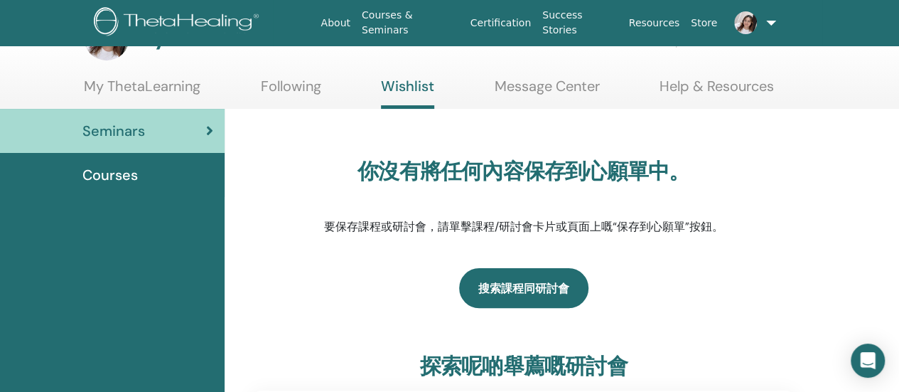  Describe the element at coordinates (407, 93) in the screenshot. I see `a: Wishlist` at that location.